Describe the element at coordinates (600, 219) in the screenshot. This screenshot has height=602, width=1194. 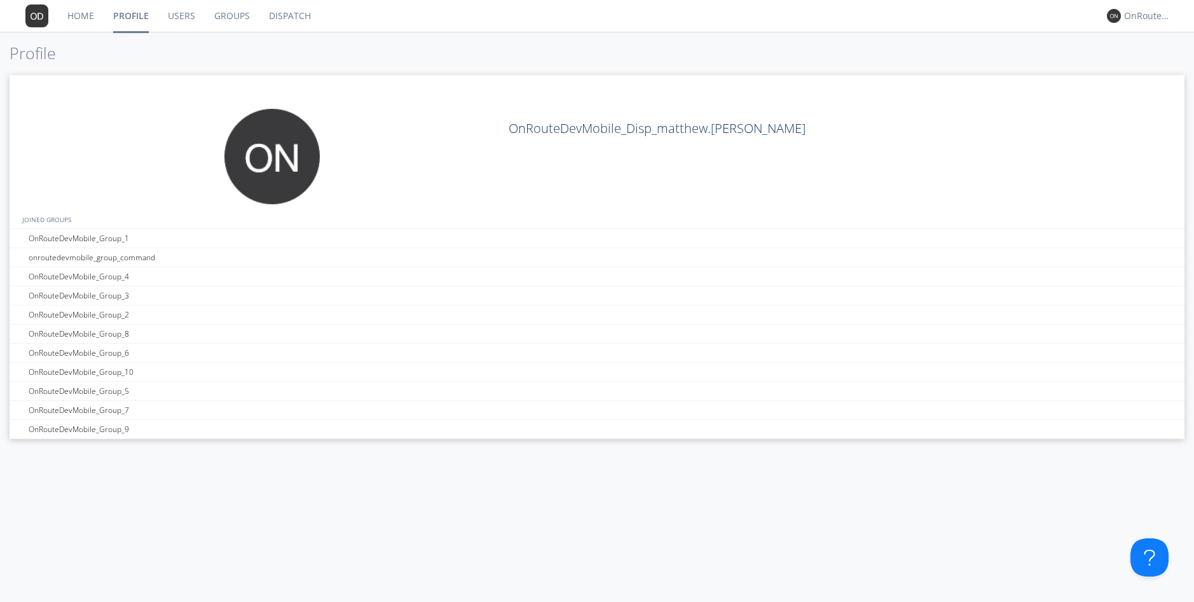
I see `div: JOINED GROUPS` at that location.